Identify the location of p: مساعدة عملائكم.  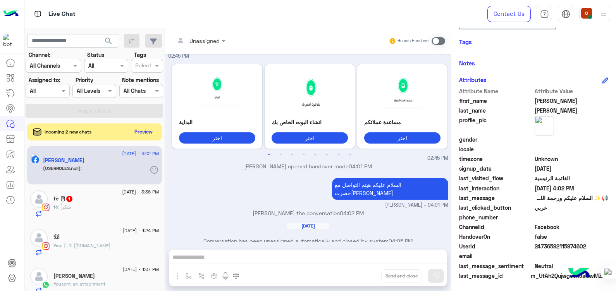
(402, 122).